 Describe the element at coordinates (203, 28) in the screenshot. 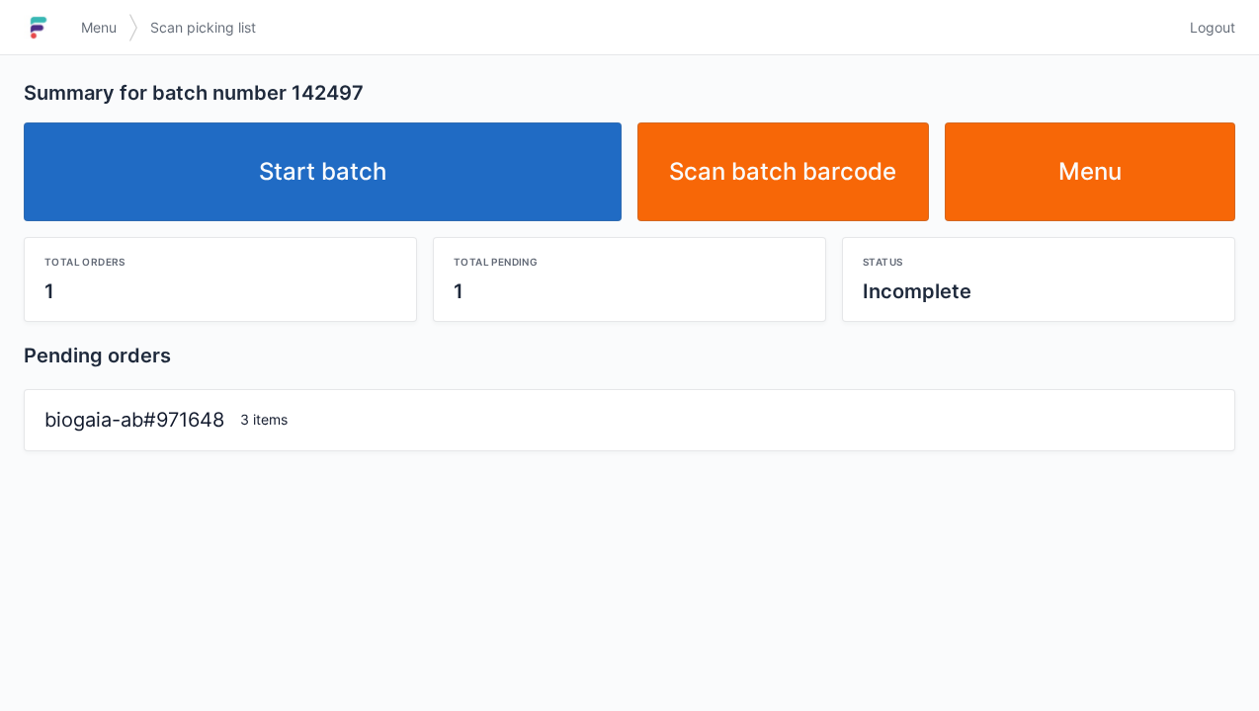

I see `a: Scan picking list` at that location.